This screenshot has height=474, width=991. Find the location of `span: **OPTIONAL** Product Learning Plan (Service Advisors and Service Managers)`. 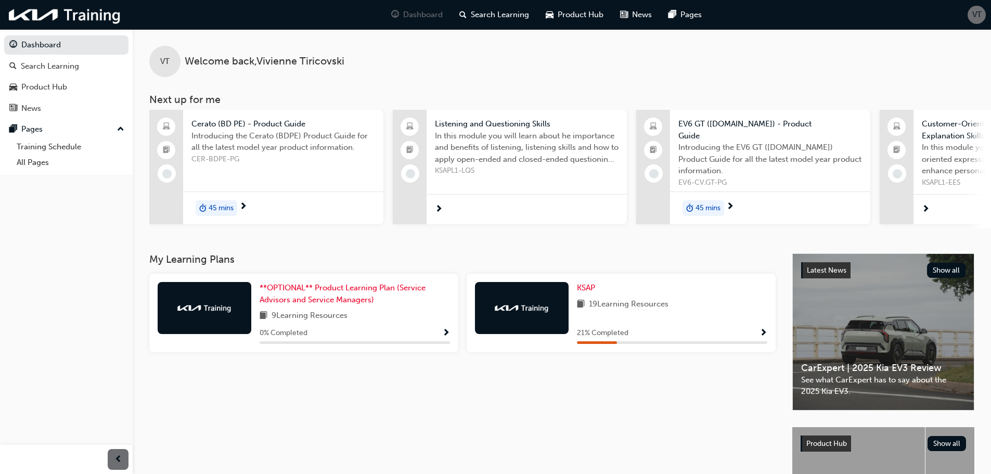

span: **OPTIONAL** Product Learning Plan (Service Advisors and Service Managers) is located at coordinates (342, 293).